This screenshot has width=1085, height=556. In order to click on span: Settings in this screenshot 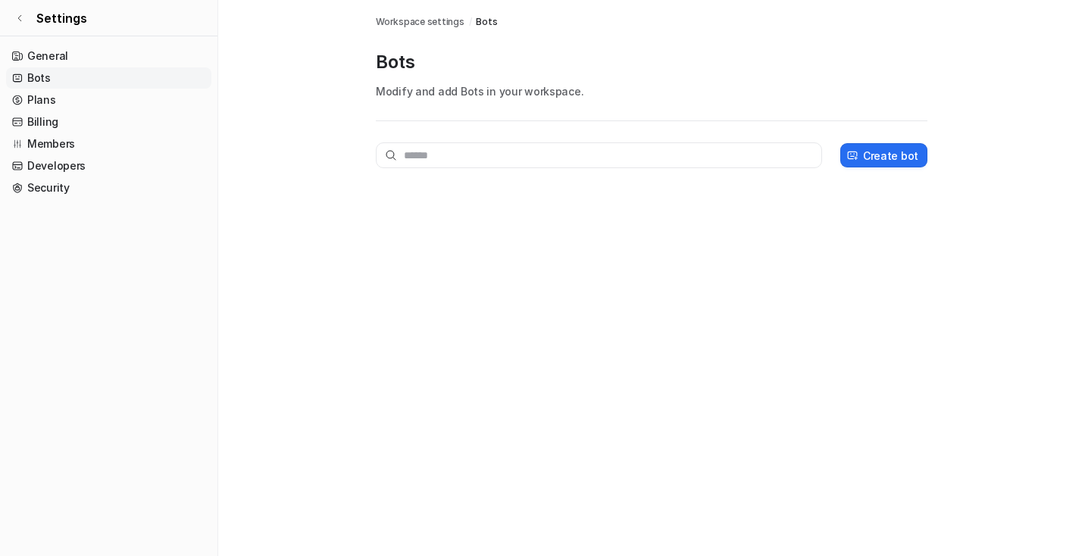, I will do `click(61, 18)`.